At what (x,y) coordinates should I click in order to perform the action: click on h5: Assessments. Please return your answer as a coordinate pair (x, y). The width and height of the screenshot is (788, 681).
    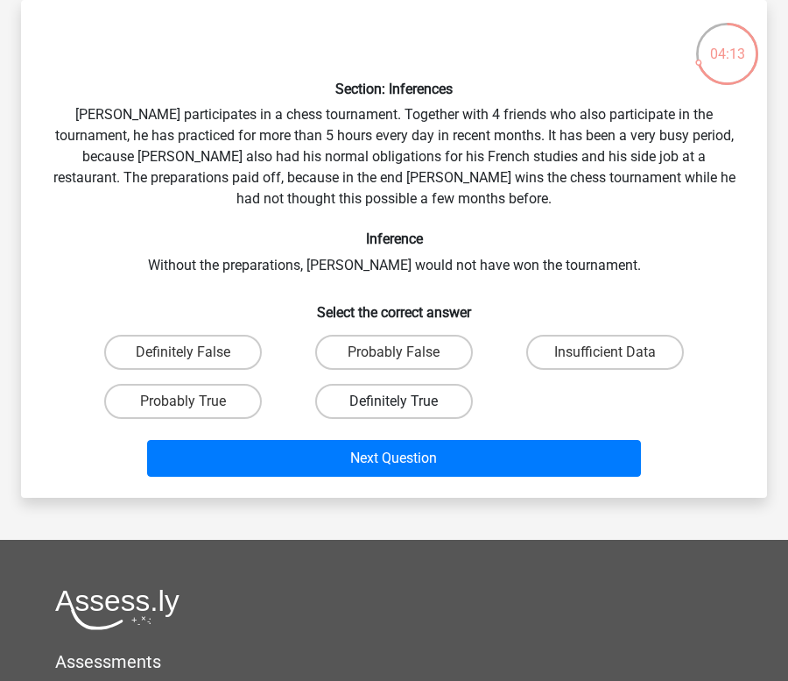
    Looking at the image, I should click on (394, 661).